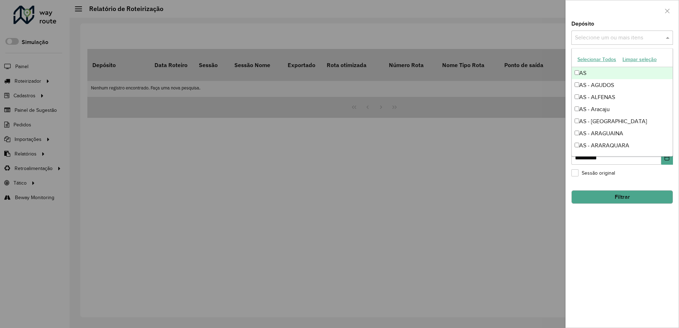 Image resolution: width=679 pixels, height=328 pixels. What do you see at coordinates (622, 134) in the screenshot?
I see `div: AS - ARAGUAINA` at bounding box center [622, 134].